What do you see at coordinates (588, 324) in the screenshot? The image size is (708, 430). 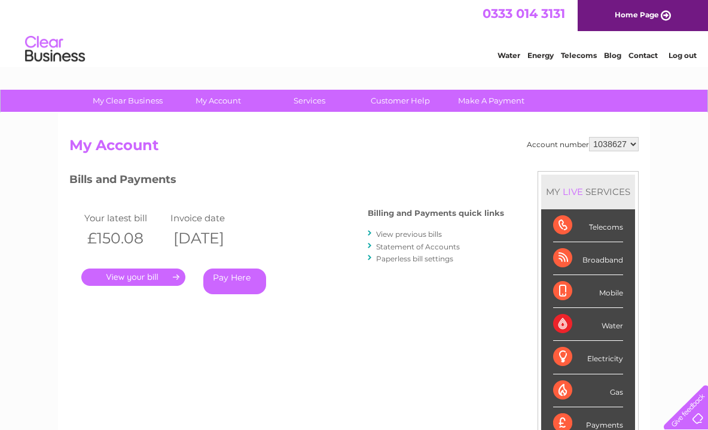 I see `div: Water` at bounding box center [588, 324].